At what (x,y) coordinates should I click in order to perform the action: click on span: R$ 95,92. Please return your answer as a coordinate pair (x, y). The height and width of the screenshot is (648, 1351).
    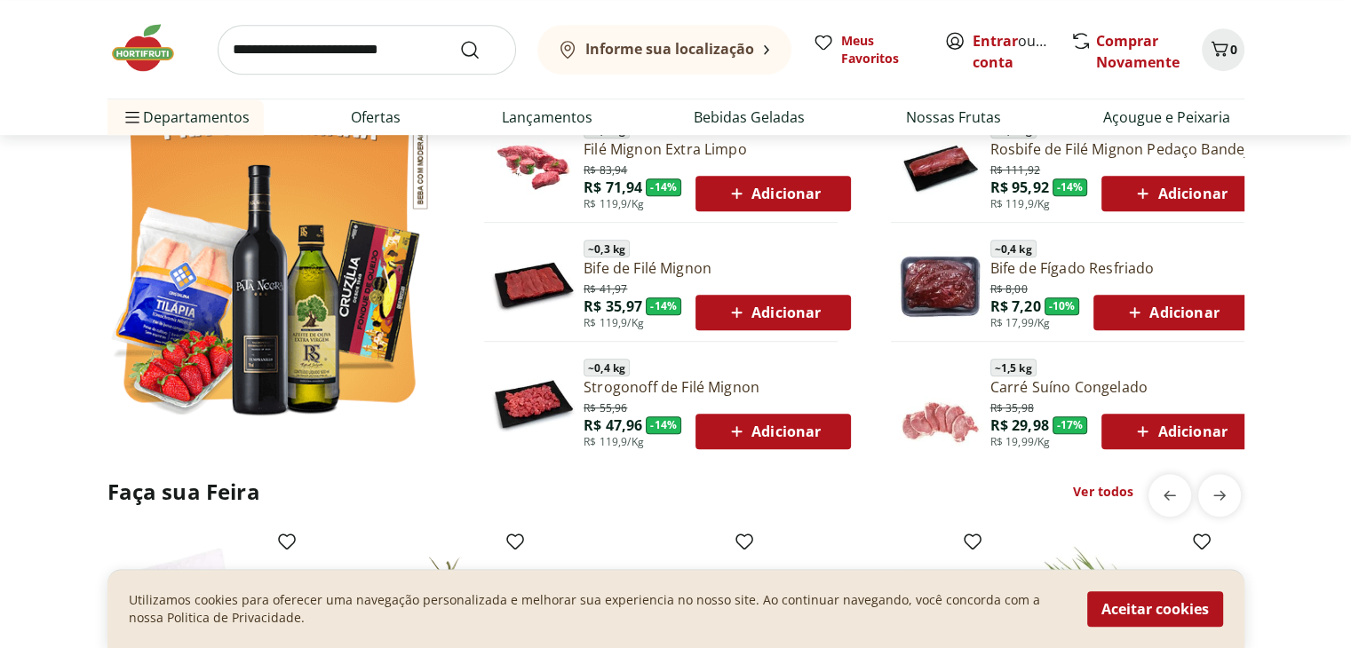
    Looking at the image, I should click on (1020, 187).